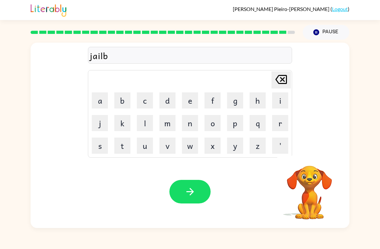 Image resolution: width=380 pixels, height=249 pixels. Describe the element at coordinates (123, 100) in the screenshot. I see `button: b` at that location.